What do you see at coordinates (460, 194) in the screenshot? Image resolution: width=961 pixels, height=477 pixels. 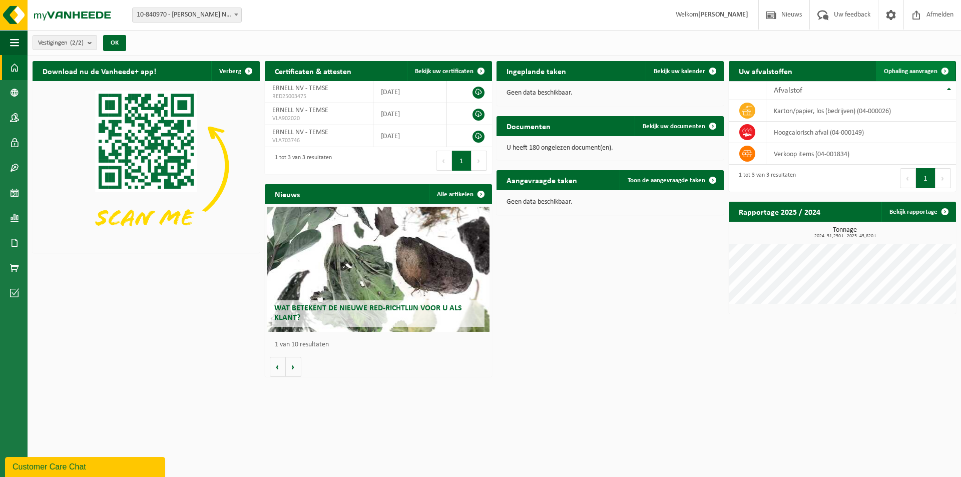 I see `a: Alle artikelen` at bounding box center [460, 194].